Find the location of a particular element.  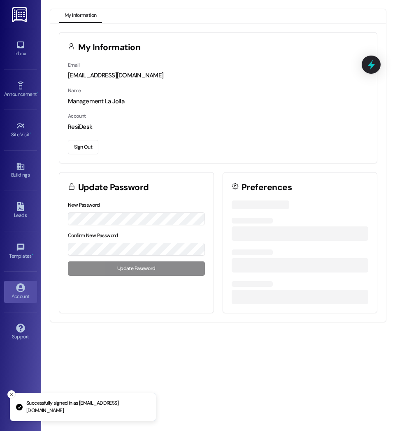

label: Email is located at coordinates (74, 65).